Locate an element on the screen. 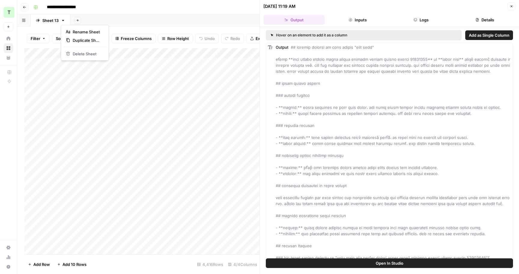 Image resolution: width=519 pixels, height=274 pixels. span: Add as Single Column is located at coordinates (489, 35).